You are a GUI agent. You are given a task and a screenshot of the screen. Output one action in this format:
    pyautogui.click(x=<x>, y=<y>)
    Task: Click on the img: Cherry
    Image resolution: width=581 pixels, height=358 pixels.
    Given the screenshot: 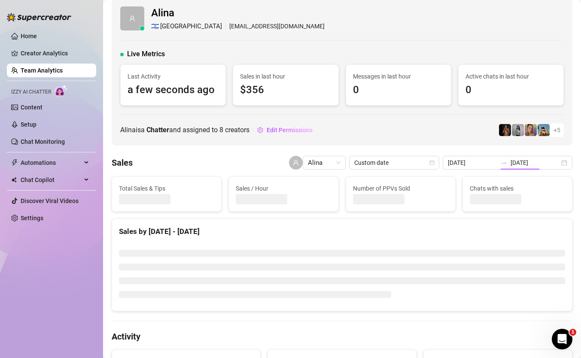 What is the action you would take?
    pyautogui.click(x=531, y=130)
    